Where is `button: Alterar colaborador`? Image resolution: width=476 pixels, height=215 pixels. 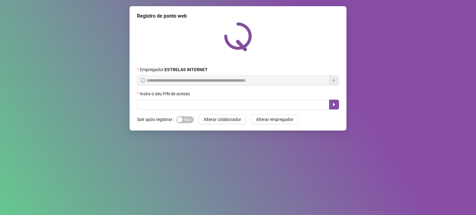 button: Alterar colaborador is located at coordinates (222, 120).